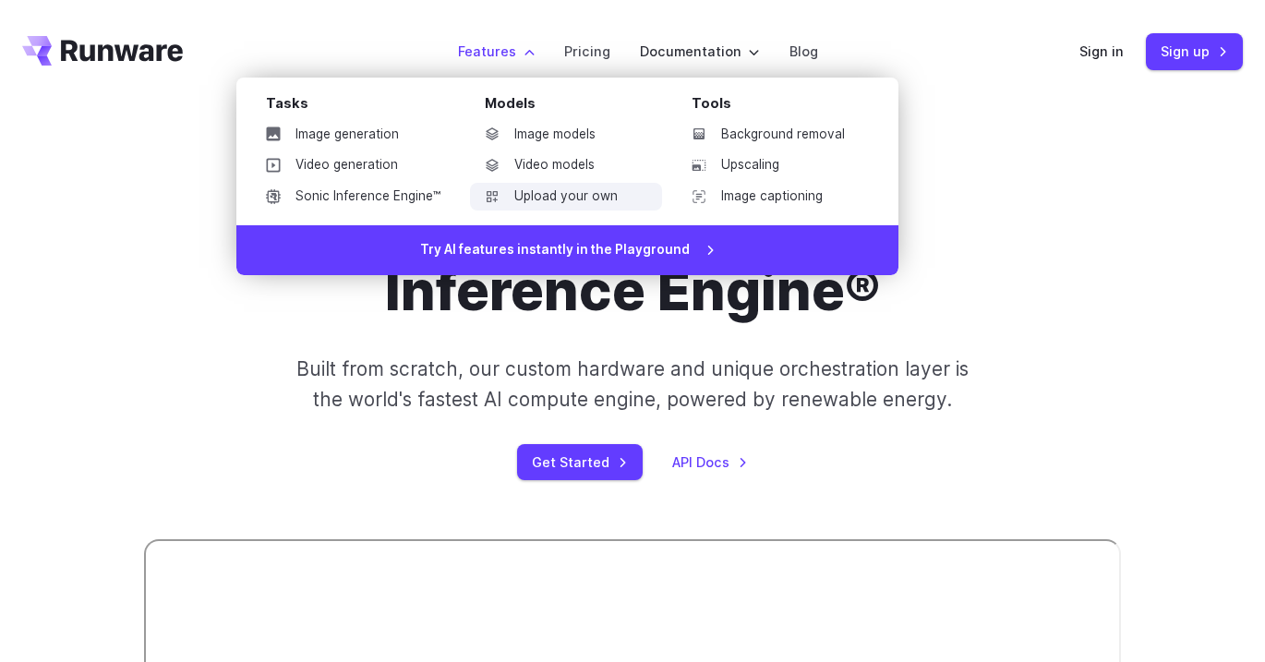 Image resolution: width=1265 pixels, height=662 pixels. I want to click on a: API Docs, so click(710, 462).